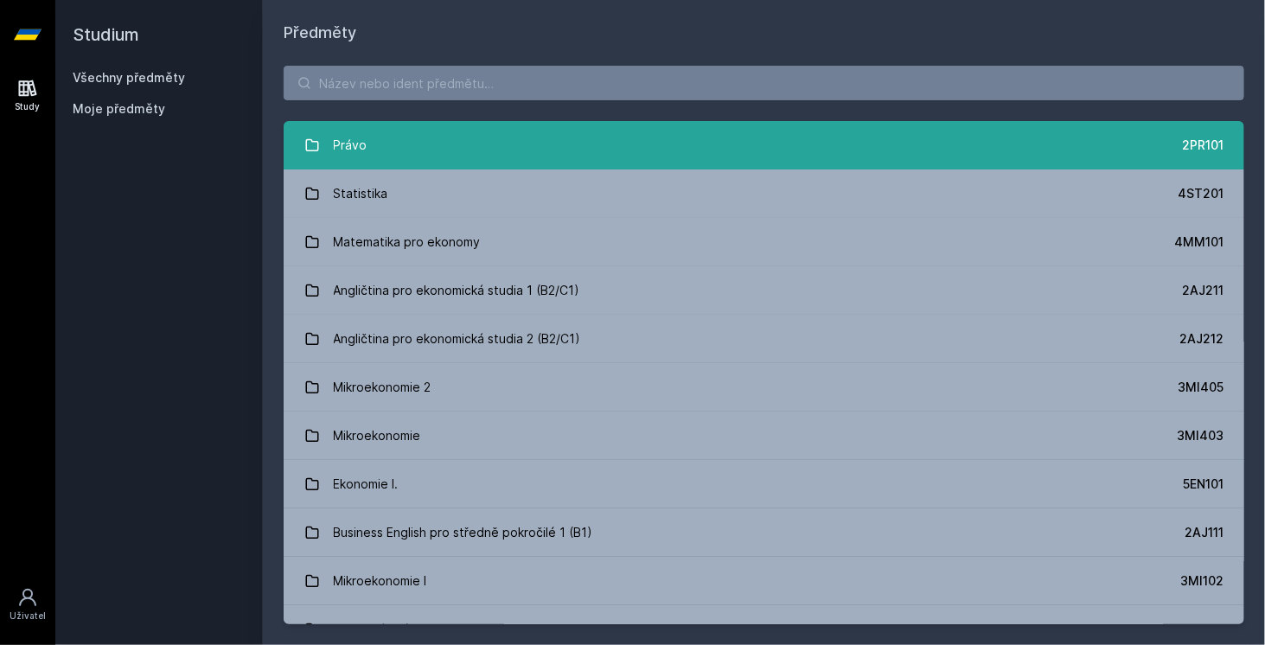  Describe the element at coordinates (764, 484) in the screenshot. I see `a: Ekonomie I. 5EN101` at that location.